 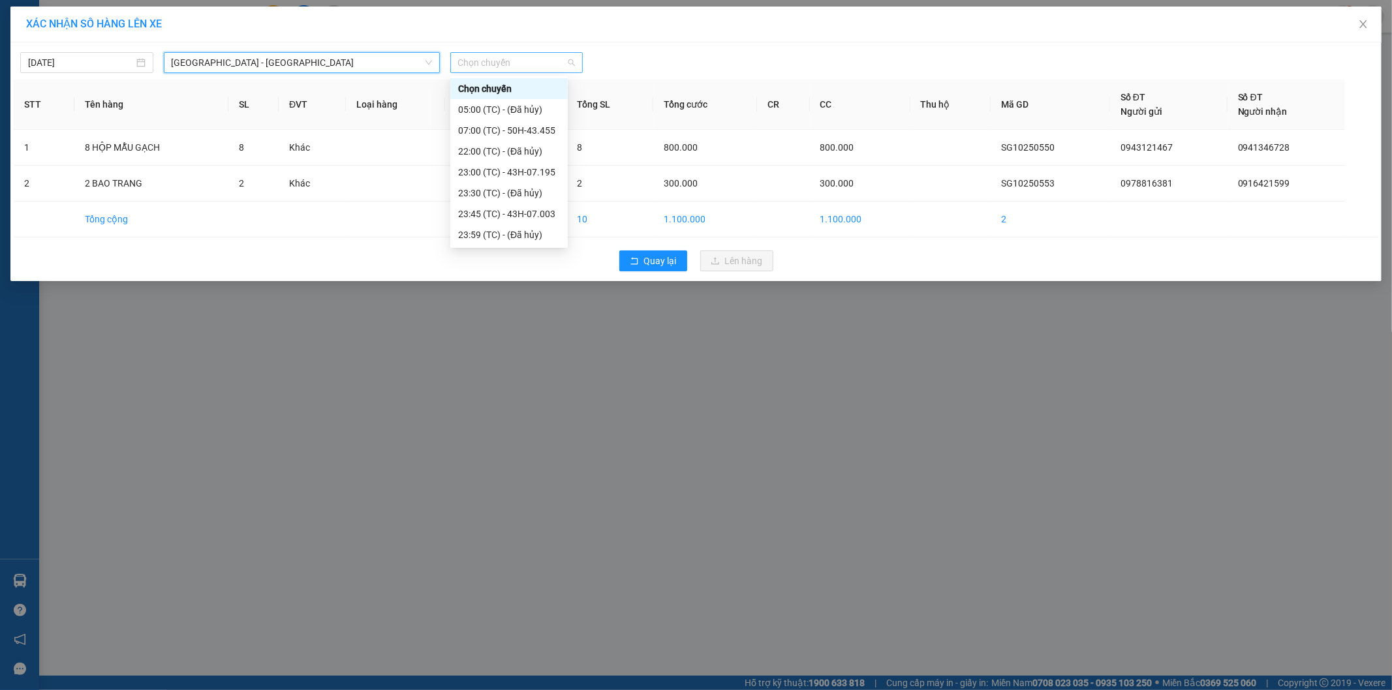 What do you see at coordinates (860, 104) in the screenshot?
I see `th: CC` at bounding box center [860, 104].